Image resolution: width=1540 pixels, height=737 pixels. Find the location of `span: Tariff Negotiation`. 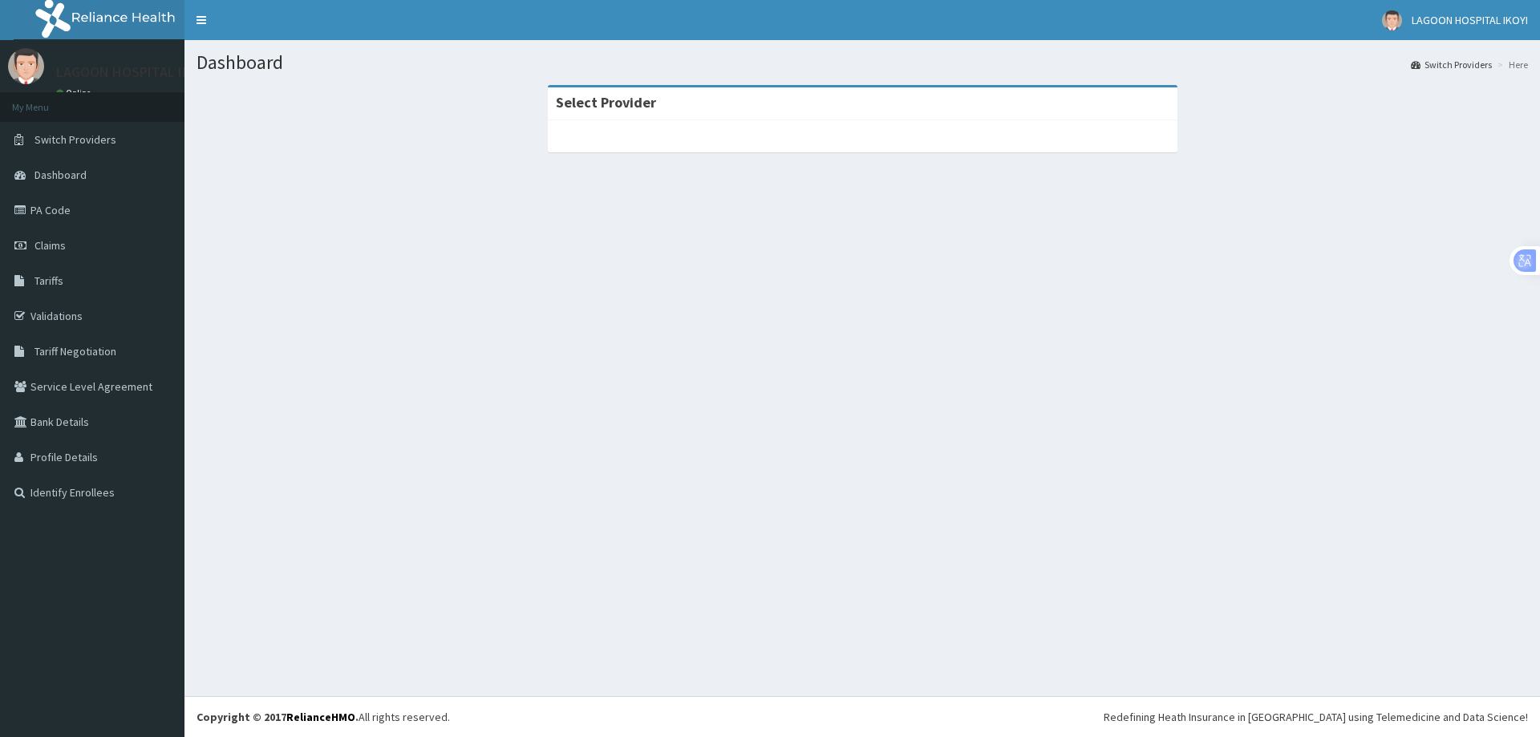

span: Tariff Negotiation is located at coordinates (75, 351).